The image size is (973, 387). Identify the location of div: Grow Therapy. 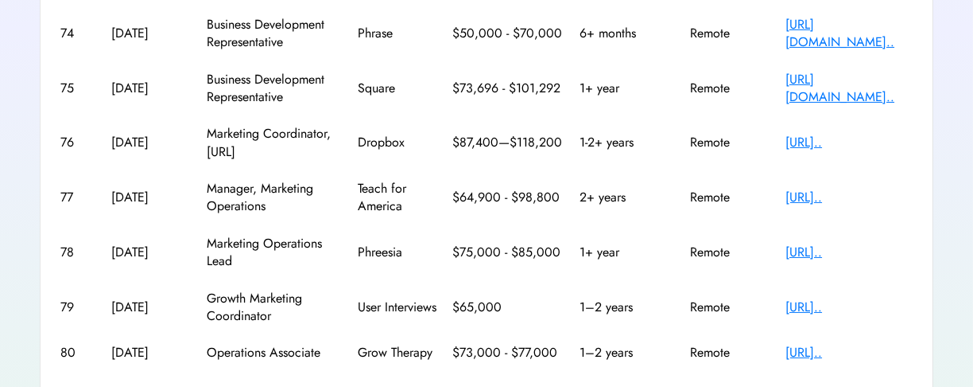
(398, 352).